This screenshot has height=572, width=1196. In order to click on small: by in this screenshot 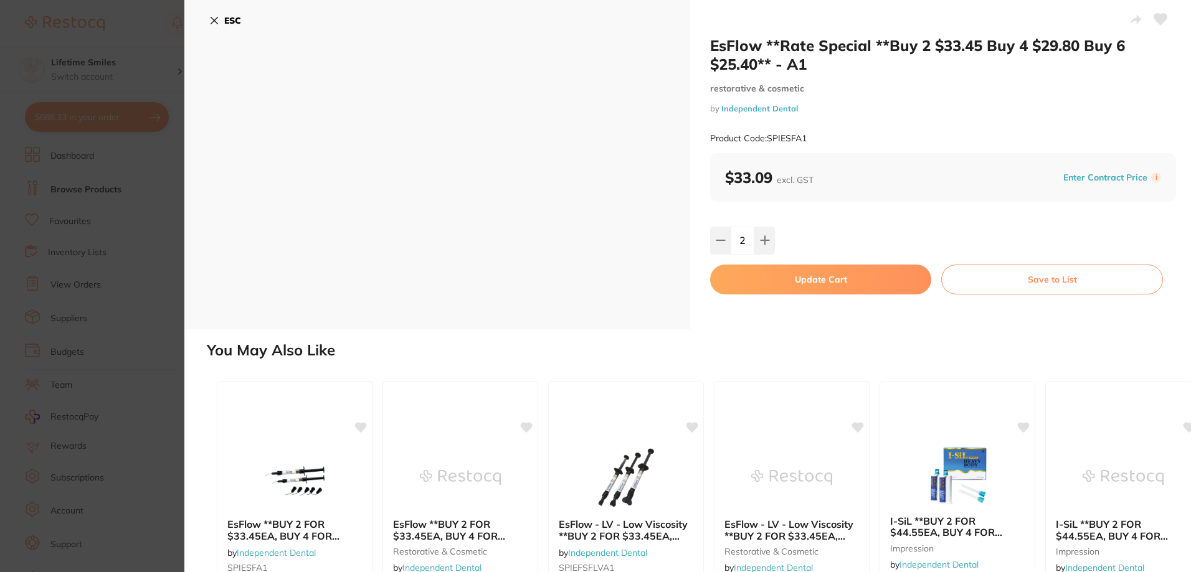, I will do `click(943, 108)`.